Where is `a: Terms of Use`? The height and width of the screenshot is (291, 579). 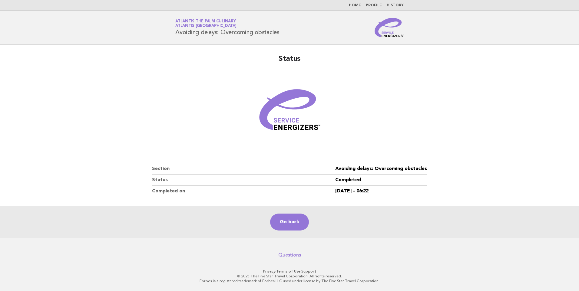
a: Terms of Use is located at coordinates (288, 272).